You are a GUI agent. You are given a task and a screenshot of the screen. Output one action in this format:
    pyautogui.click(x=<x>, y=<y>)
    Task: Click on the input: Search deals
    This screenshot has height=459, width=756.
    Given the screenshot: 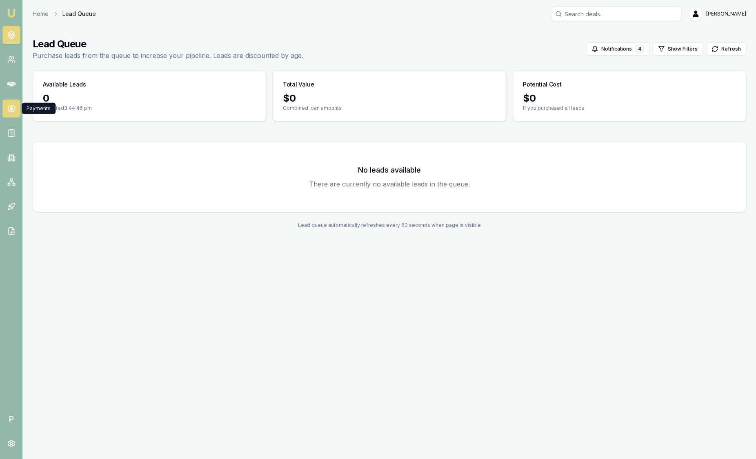 What is the action you would take?
    pyautogui.click(x=616, y=14)
    